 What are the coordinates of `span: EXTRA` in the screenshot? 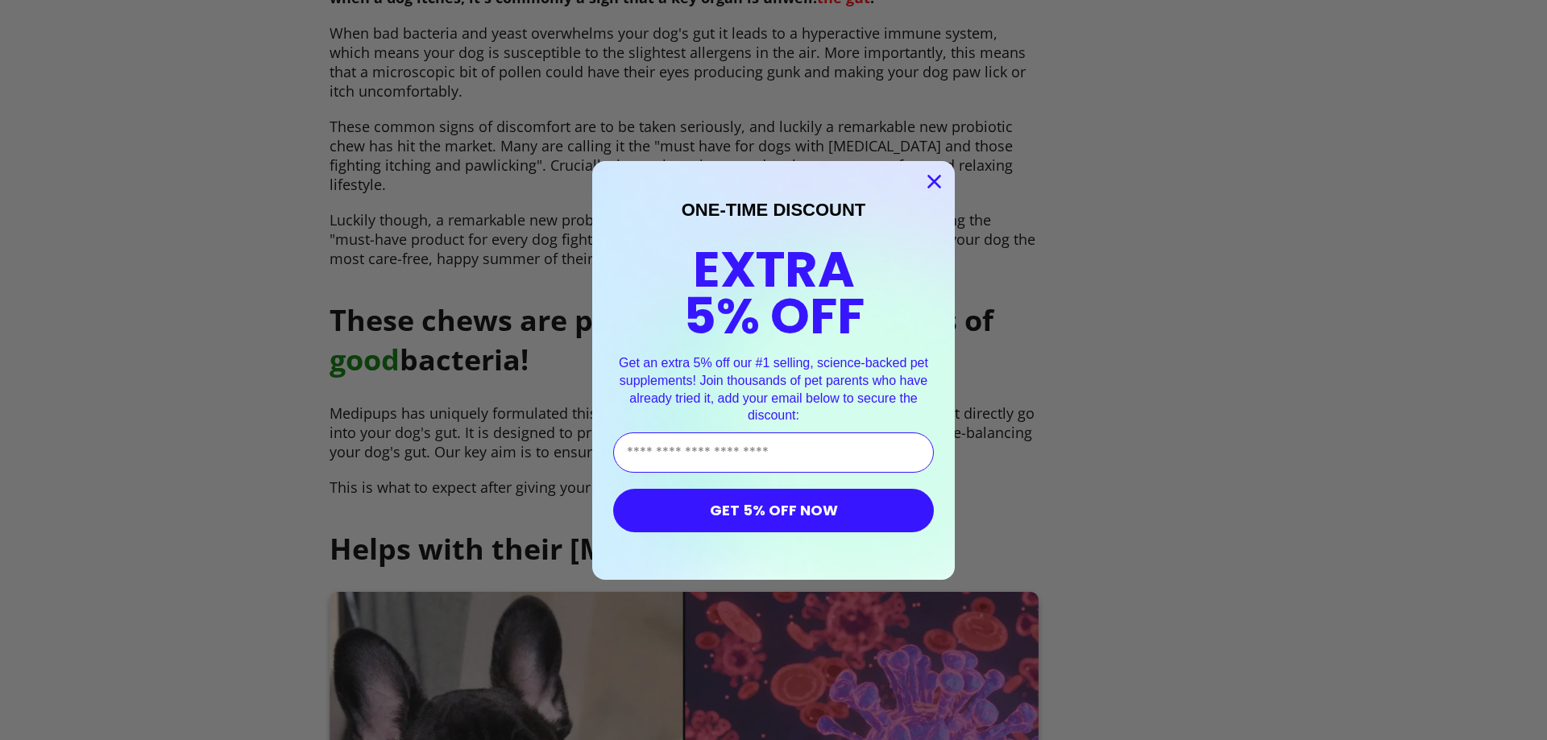 It's located at (773, 269).